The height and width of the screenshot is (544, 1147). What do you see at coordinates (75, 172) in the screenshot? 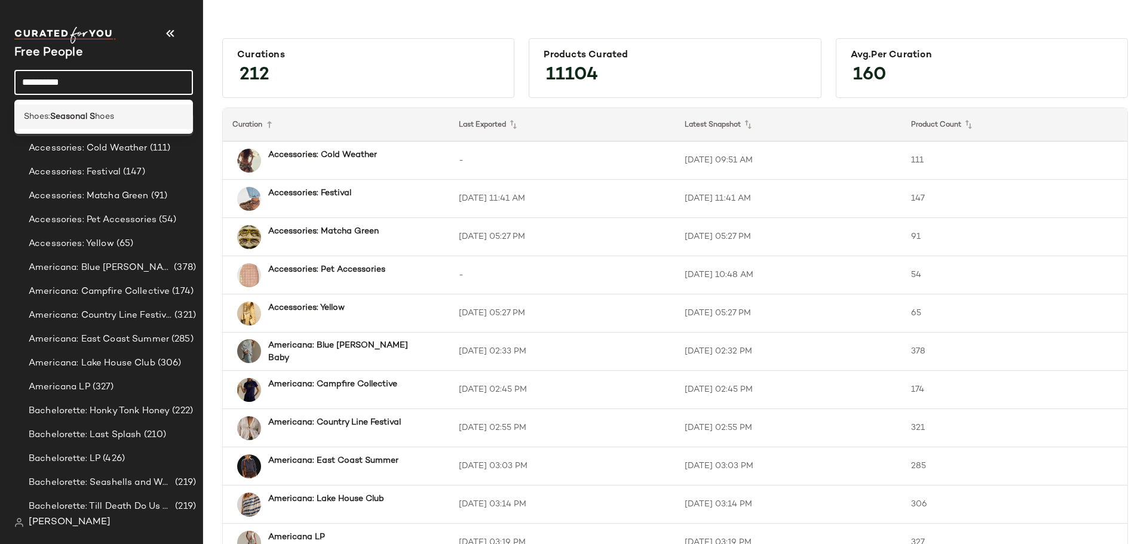
I see `span: Accessories: Festival` at bounding box center [75, 172].